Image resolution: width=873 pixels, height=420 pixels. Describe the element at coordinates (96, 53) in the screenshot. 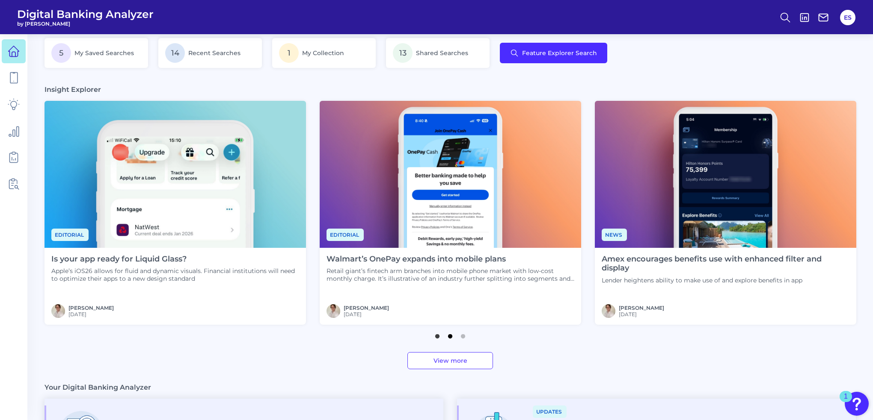

I see `a: 5My Saved Searches` at that location.